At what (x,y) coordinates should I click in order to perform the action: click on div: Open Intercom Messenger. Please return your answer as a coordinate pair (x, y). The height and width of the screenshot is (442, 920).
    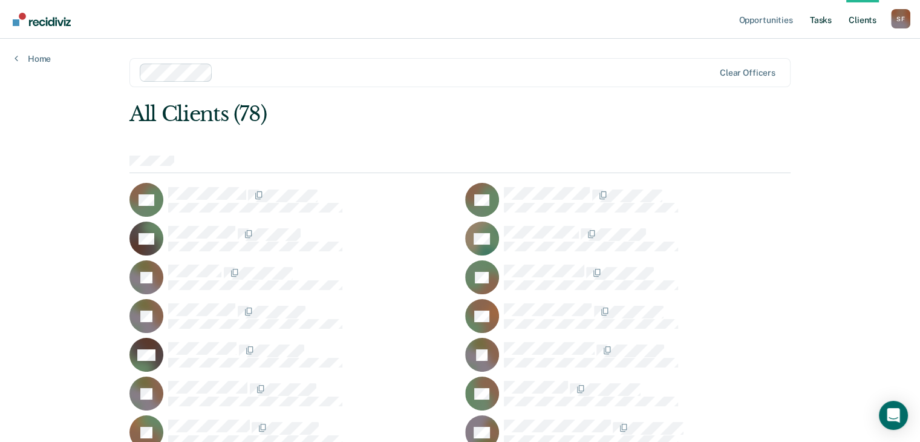
    Looking at the image, I should click on (894, 415).